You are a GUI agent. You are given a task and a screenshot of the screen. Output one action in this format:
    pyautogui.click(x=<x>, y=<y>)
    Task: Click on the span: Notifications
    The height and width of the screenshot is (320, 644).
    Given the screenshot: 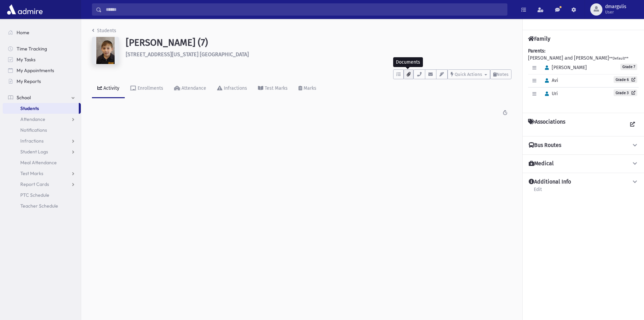 What is the action you would take?
    pyautogui.click(x=33, y=130)
    